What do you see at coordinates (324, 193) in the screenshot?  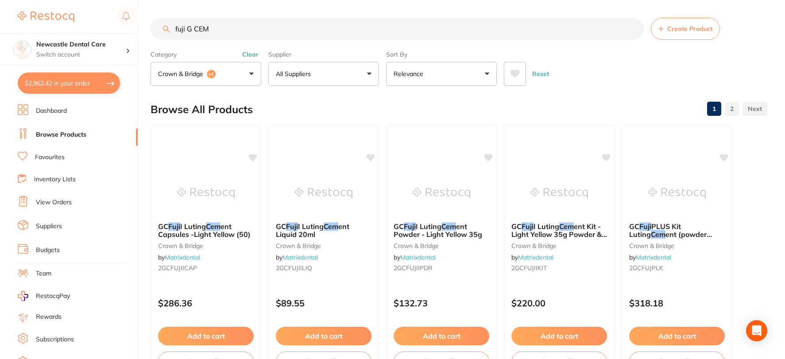 I see `img: GC Fuji I Luting Cement Liquid 20ml` at bounding box center [324, 193].